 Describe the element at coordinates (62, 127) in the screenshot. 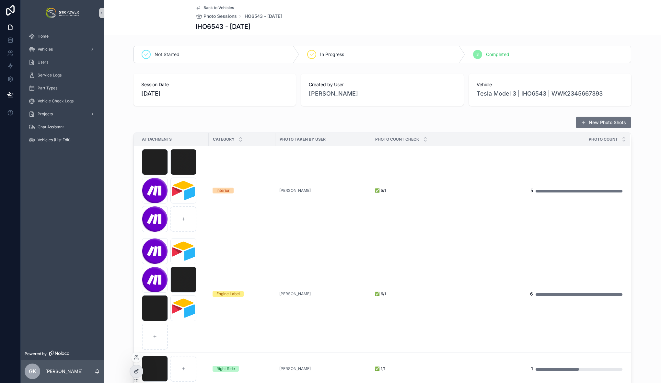

I see `a: Chat Assistant` at that location.